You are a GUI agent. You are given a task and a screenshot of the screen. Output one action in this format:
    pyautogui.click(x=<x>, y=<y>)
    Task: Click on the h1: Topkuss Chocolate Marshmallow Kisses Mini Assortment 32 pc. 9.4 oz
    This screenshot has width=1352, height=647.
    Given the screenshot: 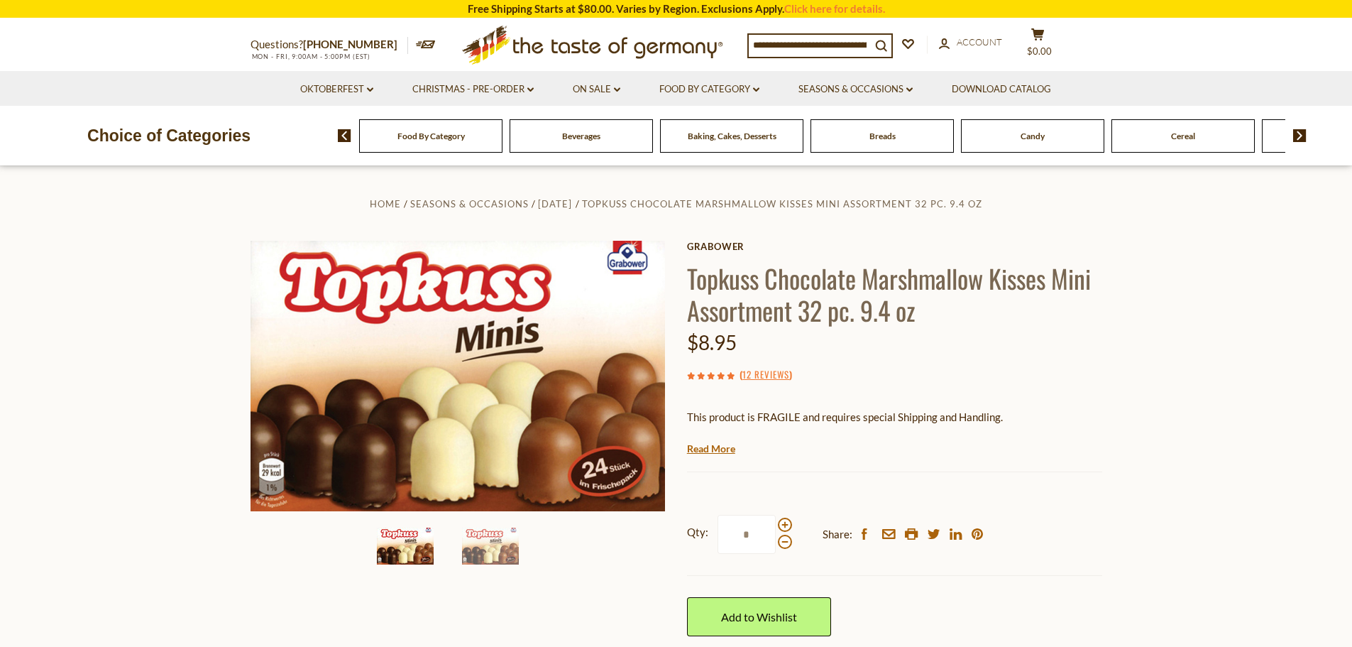 What is the action you would take?
    pyautogui.click(x=894, y=294)
    